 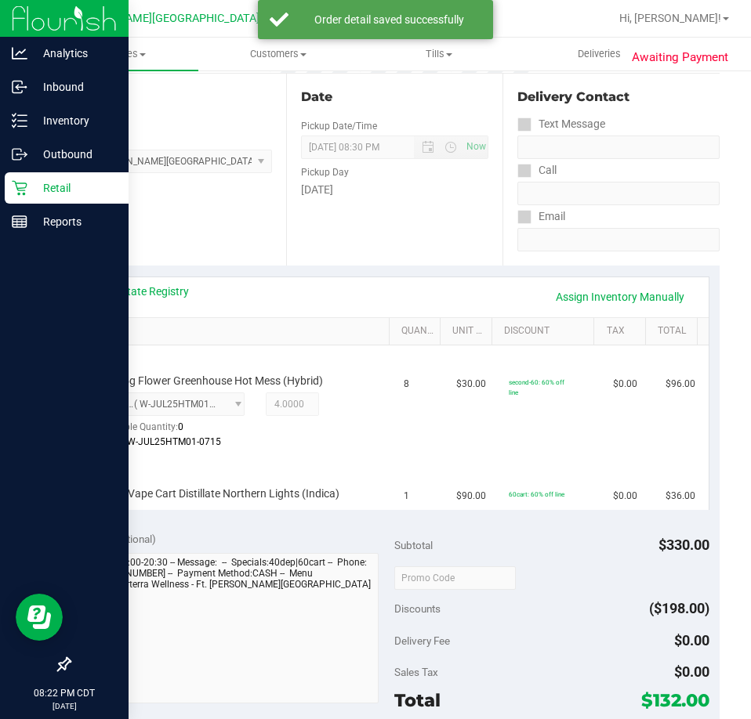 I want to click on span: Customers, so click(x=278, y=54).